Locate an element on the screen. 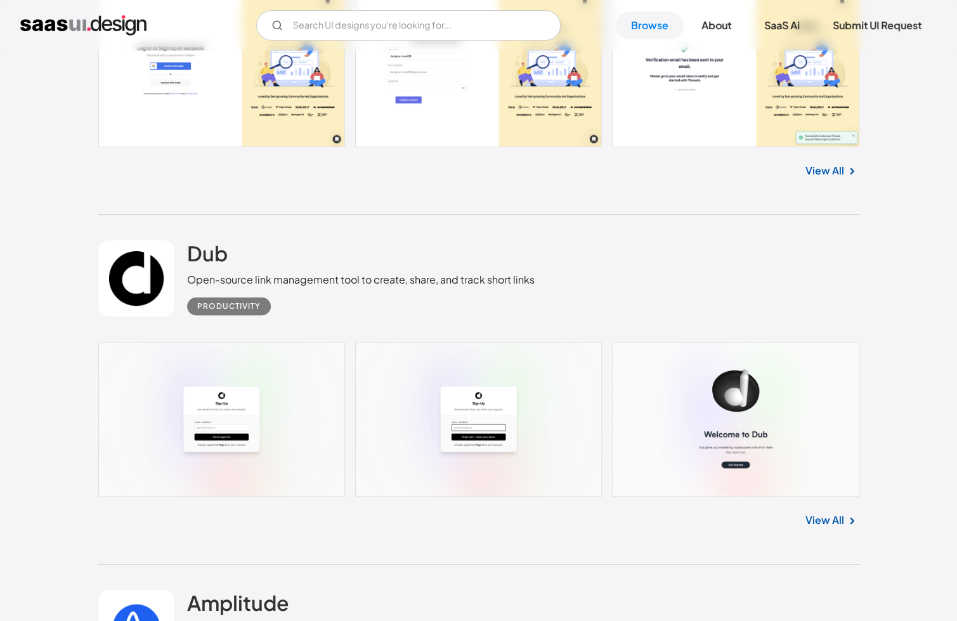 The width and height of the screenshot is (957, 621). div: Productivity is located at coordinates (229, 306).